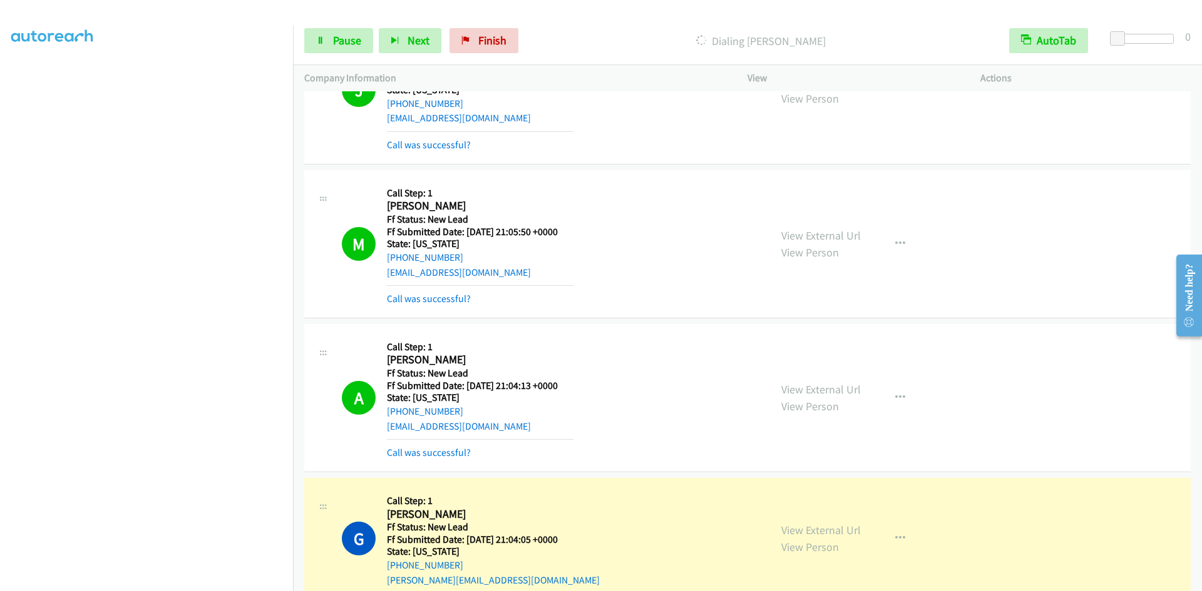 The image size is (1202, 591). What do you see at coordinates (359, 398) in the screenshot?
I see `h1: A` at bounding box center [359, 398].